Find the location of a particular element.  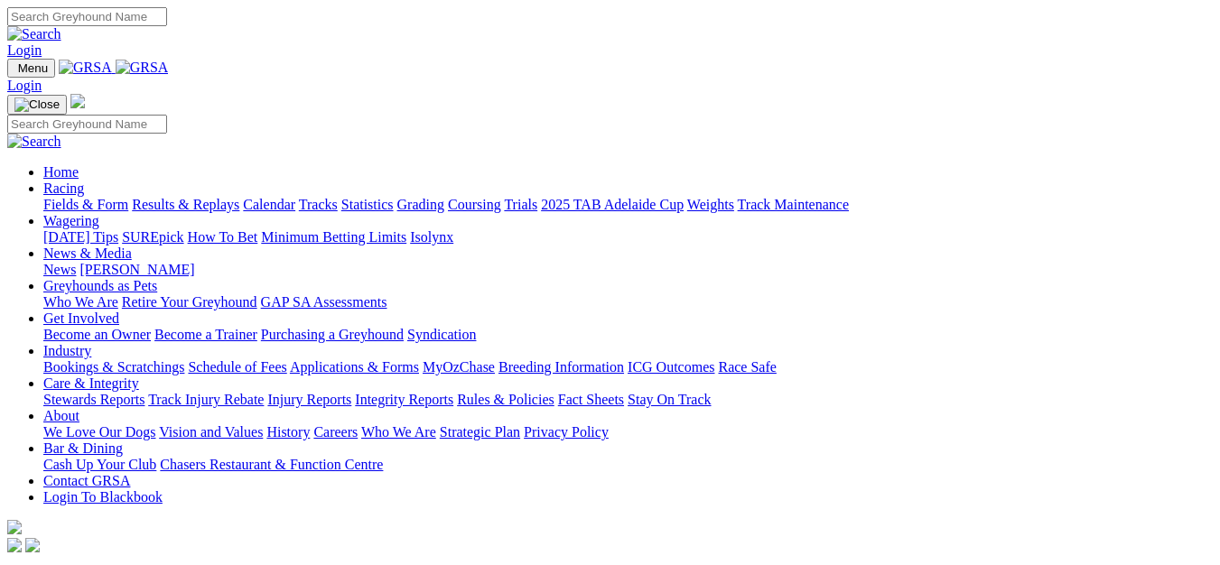

a: History is located at coordinates (288, 432).